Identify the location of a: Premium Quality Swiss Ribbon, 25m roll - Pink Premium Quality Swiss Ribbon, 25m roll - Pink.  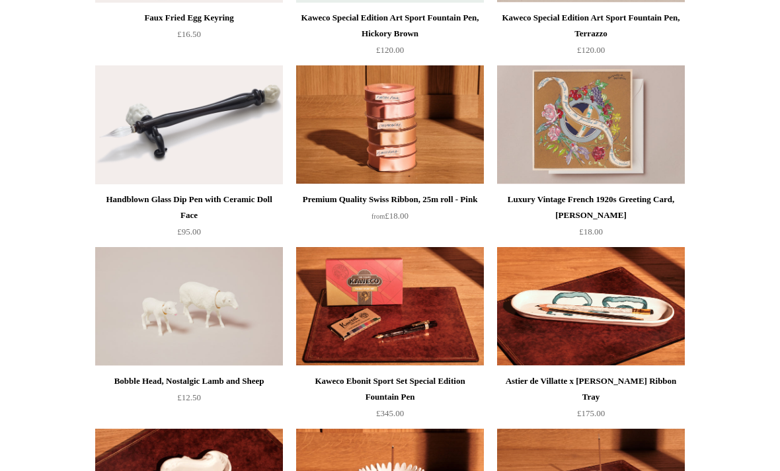
(390, 125).